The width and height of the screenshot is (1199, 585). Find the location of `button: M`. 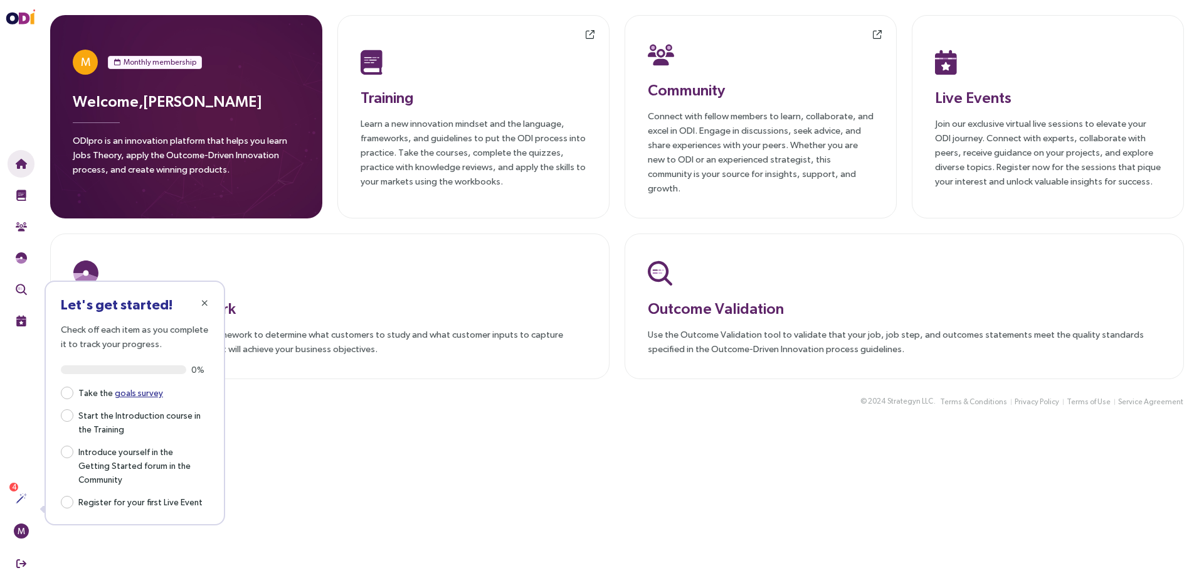

button: M is located at coordinates (21, 531).